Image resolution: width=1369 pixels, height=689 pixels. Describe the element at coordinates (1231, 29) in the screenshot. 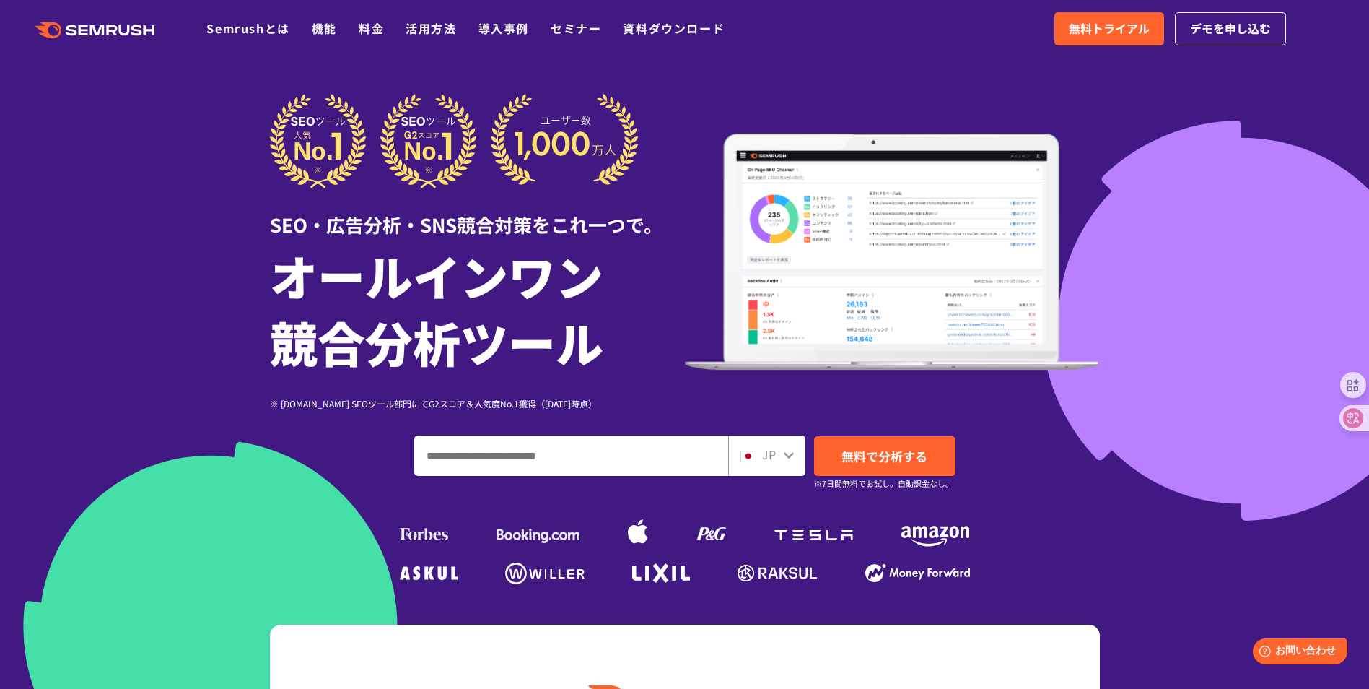

I see `span: デモを申し込む` at that location.